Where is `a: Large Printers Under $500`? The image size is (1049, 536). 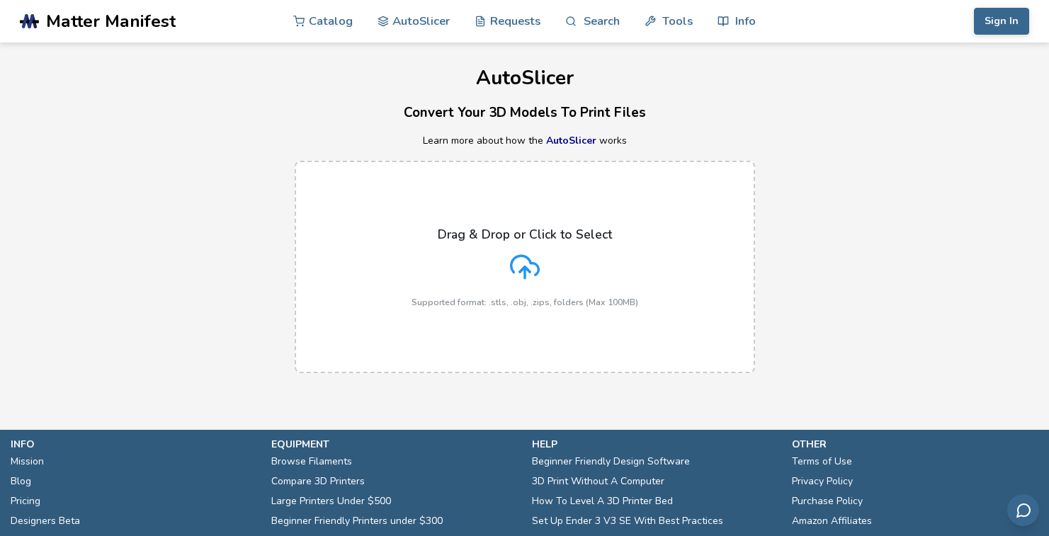
a: Large Printers Under $500 is located at coordinates (331, 501).